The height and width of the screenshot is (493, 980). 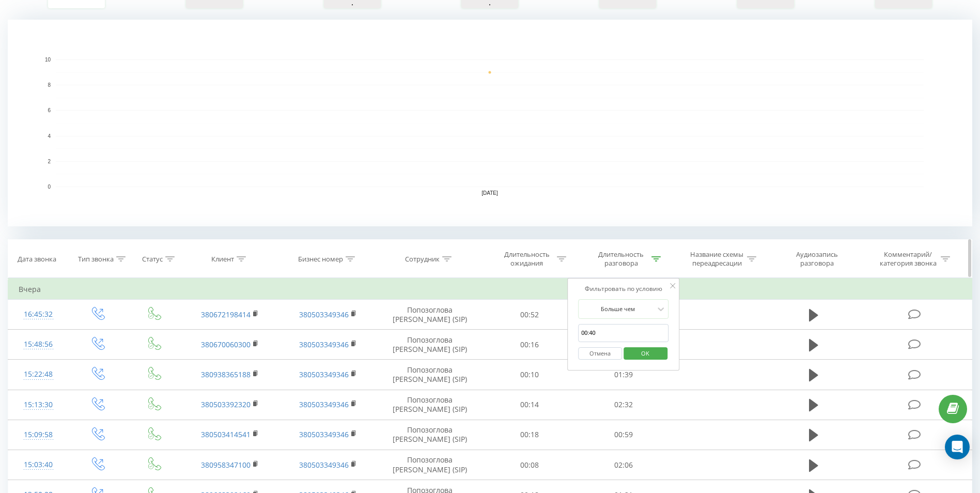 I want to click on div: Статус, so click(x=152, y=259).